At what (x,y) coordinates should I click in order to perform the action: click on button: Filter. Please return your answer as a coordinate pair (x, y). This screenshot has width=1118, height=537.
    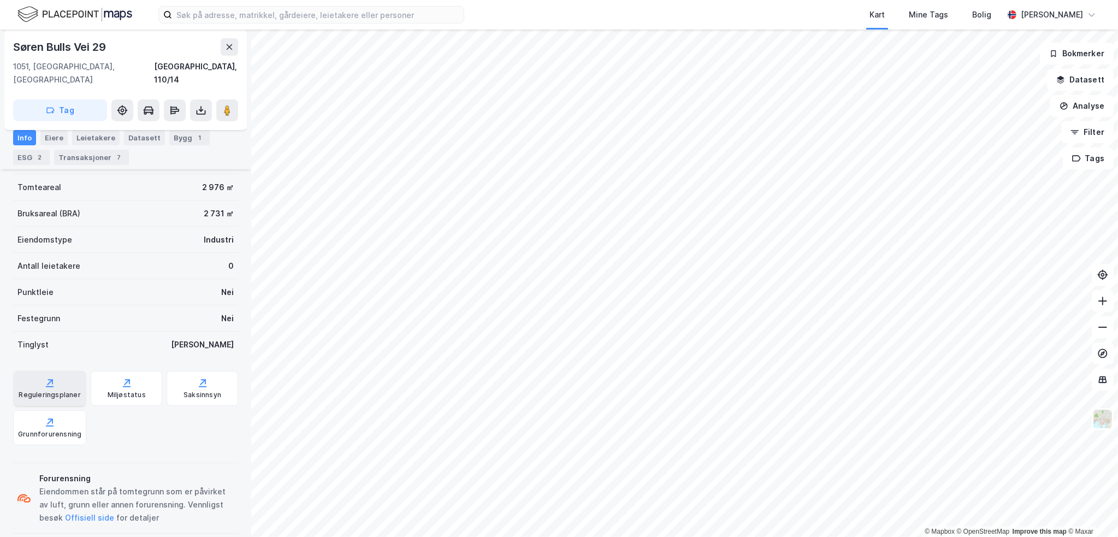
    Looking at the image, I should click on (1088, 132).